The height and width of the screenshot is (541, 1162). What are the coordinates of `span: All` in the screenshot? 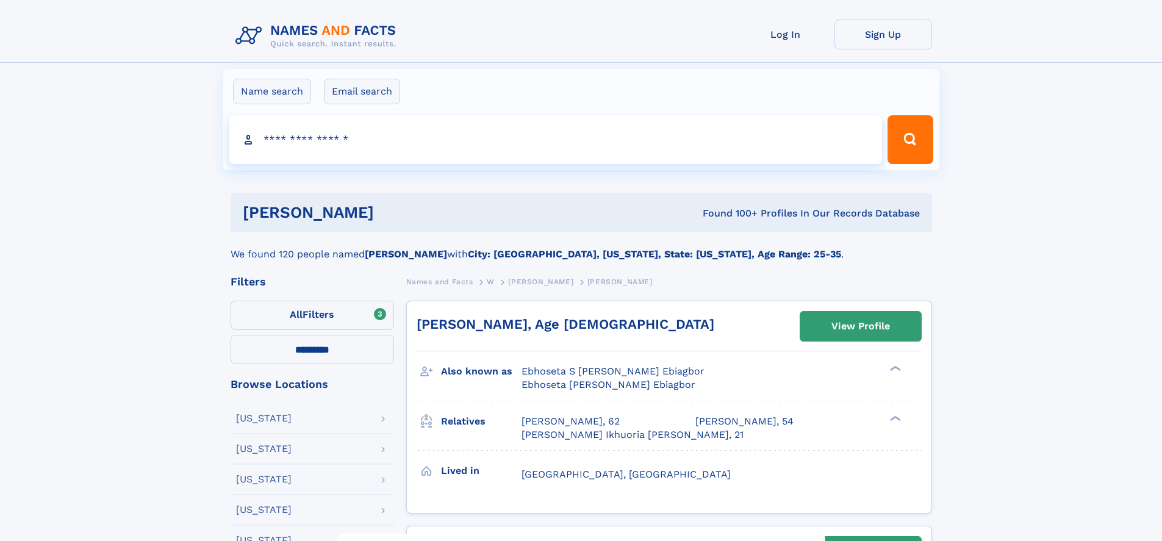 It's located at (296, 314).